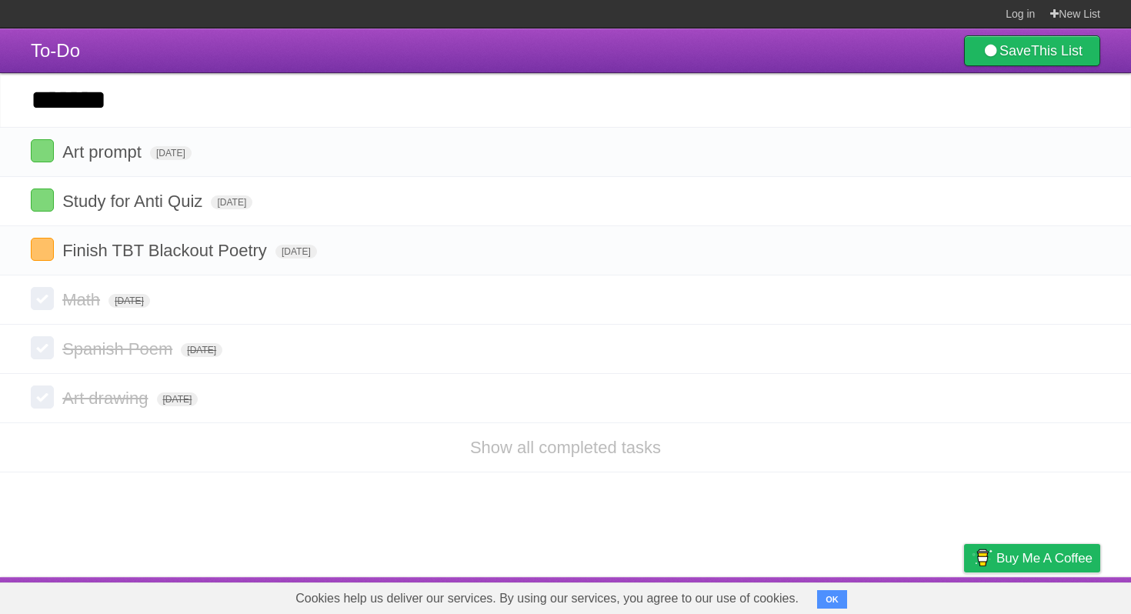 The image size is (1131, 614). I want to click on img: Buy me a coffee, so click(981, 558).